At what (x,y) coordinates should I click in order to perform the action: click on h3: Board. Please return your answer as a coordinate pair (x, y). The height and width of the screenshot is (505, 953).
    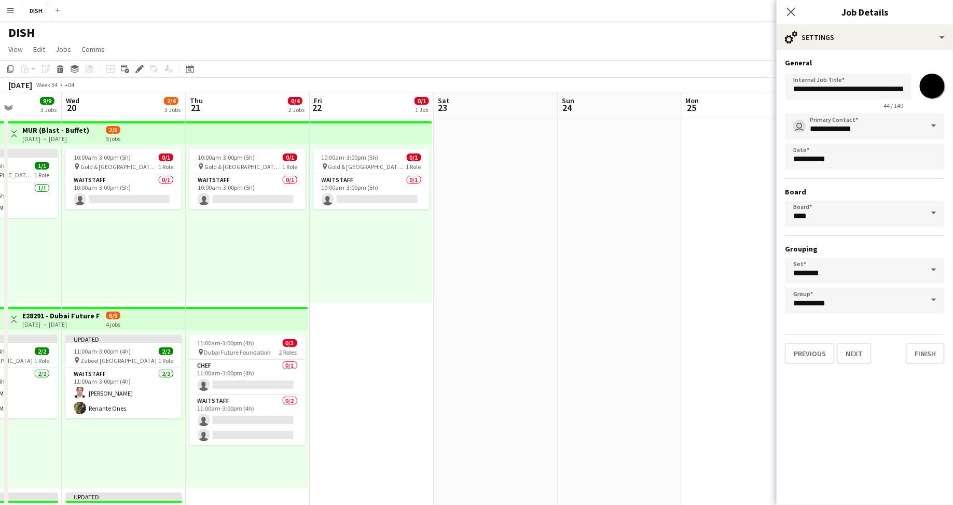
    Looking at the image, I should click on (864, 192).